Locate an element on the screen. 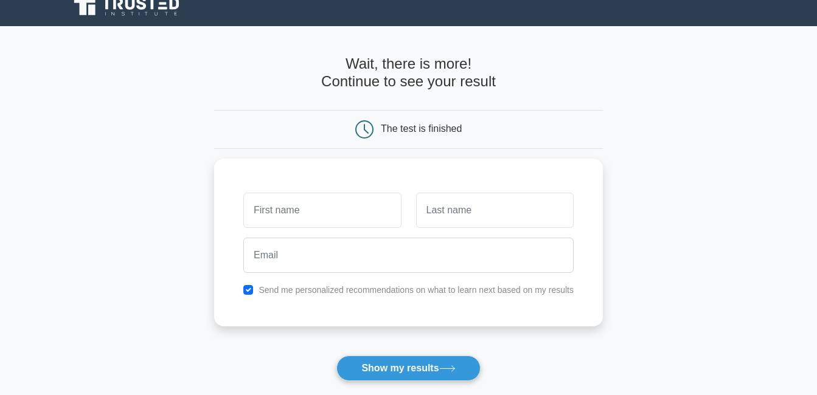 The height and width of the screenshot is (395, 817). h4: Wait, there is more! Continue to see your result is located at coordinates (408, 73).